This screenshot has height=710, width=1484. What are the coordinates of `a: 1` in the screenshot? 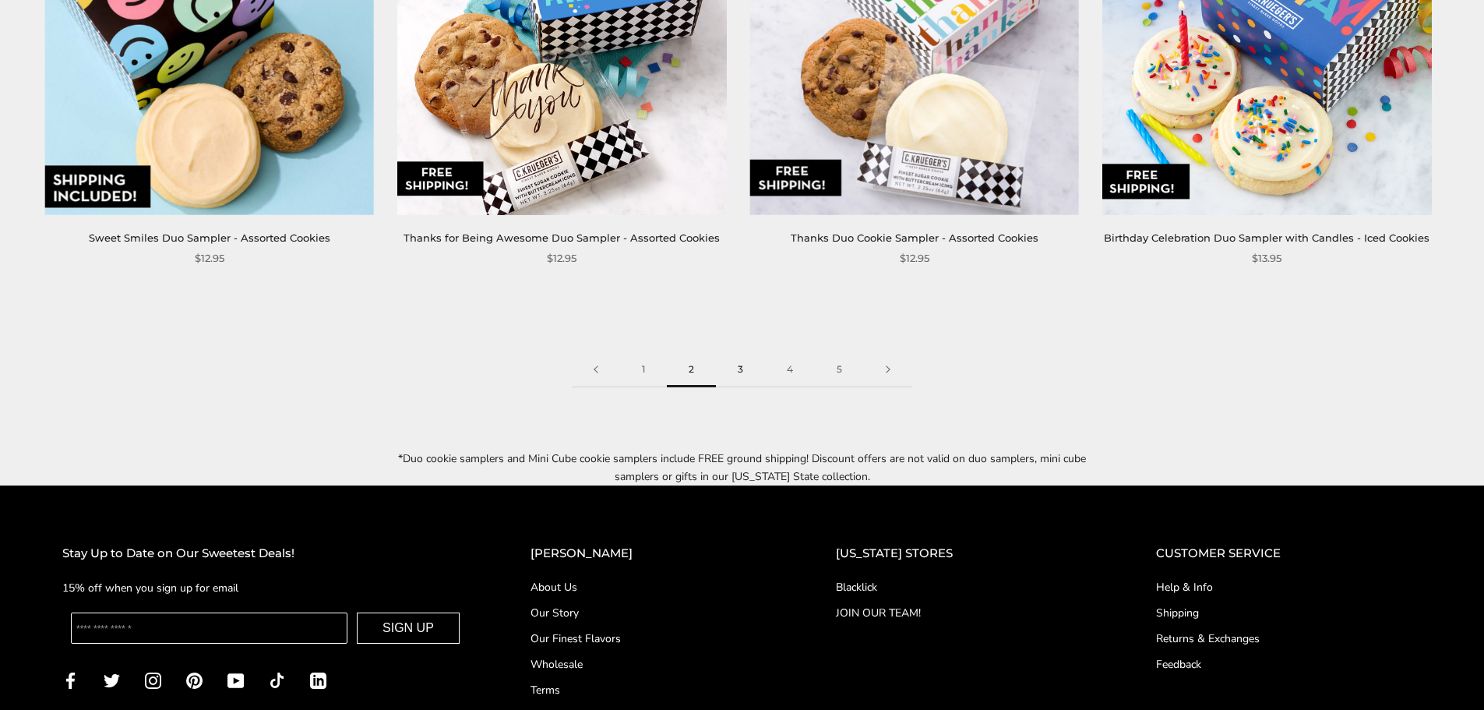 It's located at (643, 369).